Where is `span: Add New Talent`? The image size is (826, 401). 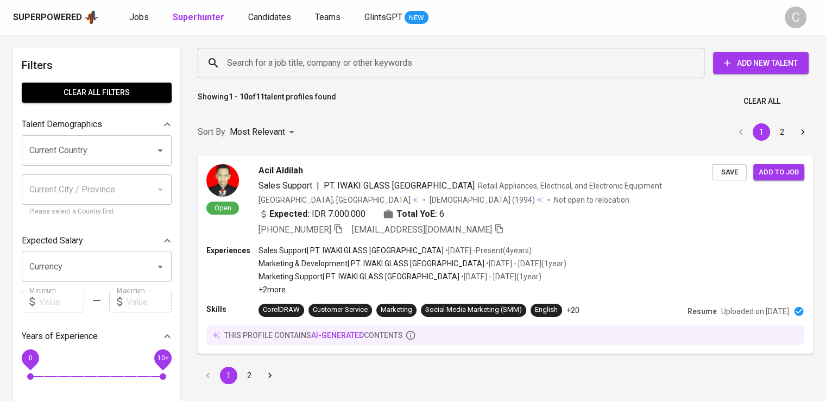 span: Add New Talent is located at coordinates (761, 63).